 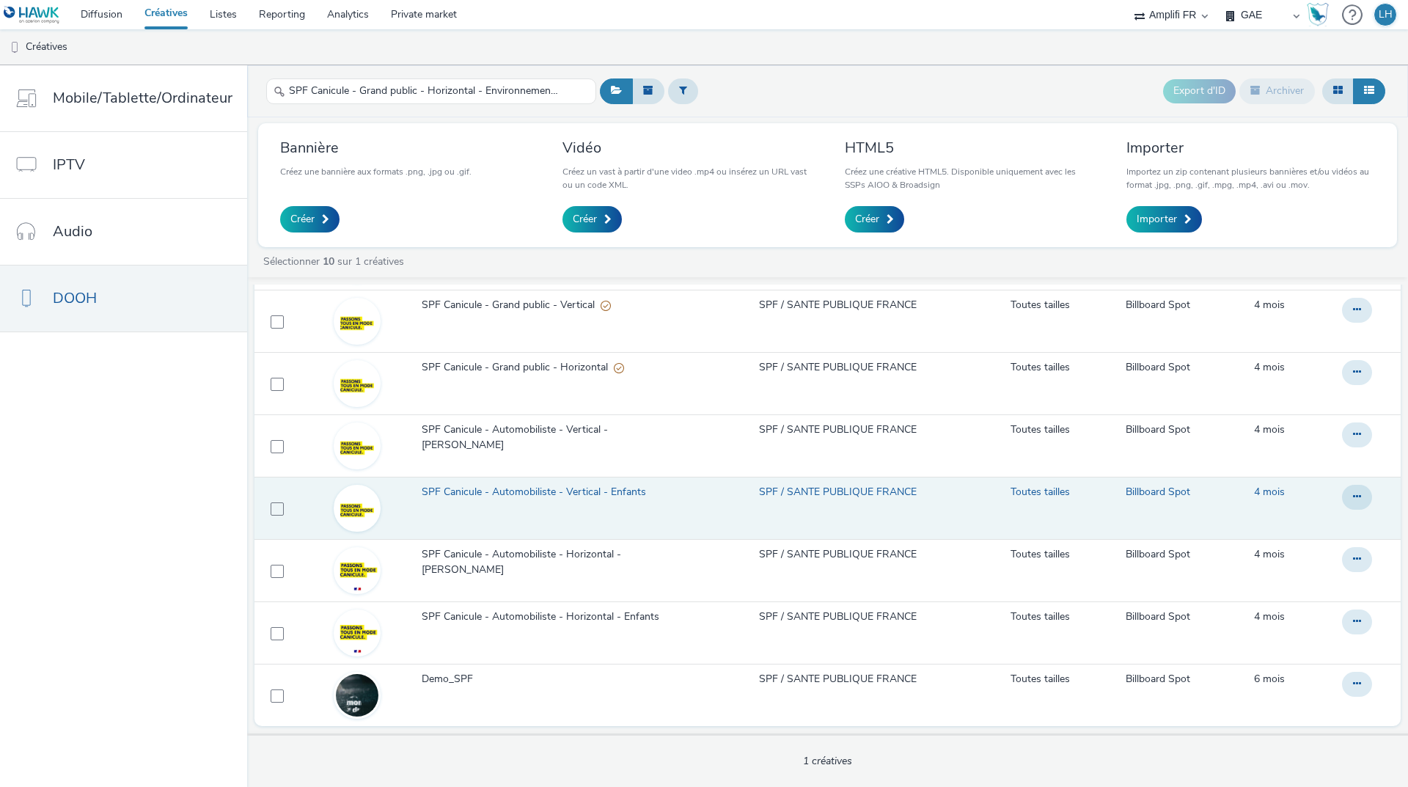 What do you see at coordinates (431, 91) in the screenshot?
I see `input: Rechercher...` at bounding box center [431, 91].